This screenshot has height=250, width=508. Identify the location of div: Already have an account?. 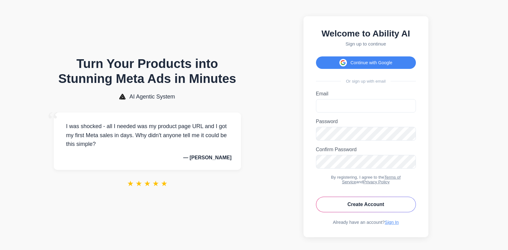
(366, 223).